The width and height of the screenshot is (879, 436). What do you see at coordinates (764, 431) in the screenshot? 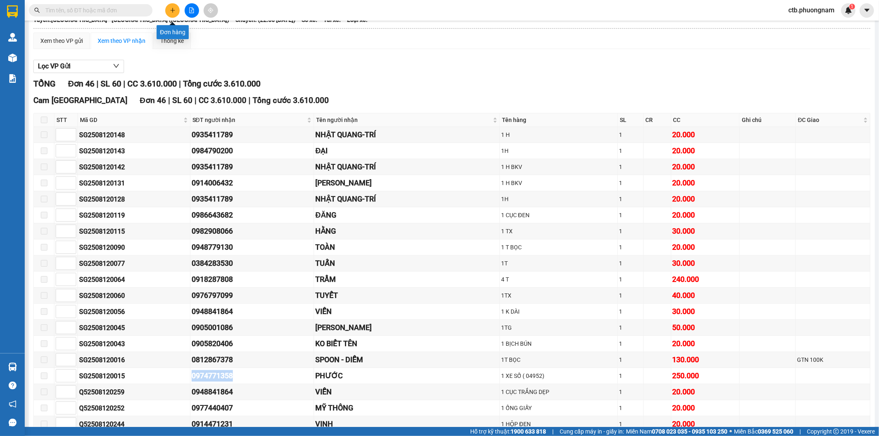
I see `span: Miền Bắc` at bounding box center [764, 431].